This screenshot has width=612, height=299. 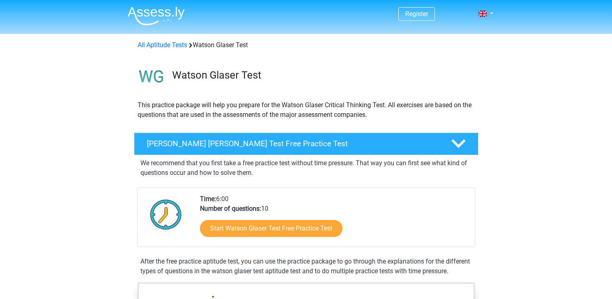 What do you see at coordinates (417, 14) in the screenshot?
I see `a: Register` at bounding box center [417, 14].